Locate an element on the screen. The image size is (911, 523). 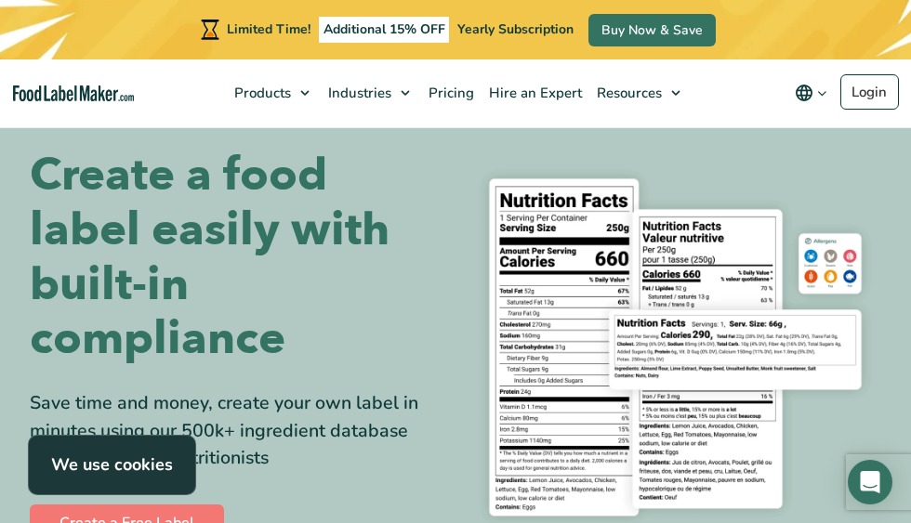
span: Limited Time! is located at coordinates (269, 29).